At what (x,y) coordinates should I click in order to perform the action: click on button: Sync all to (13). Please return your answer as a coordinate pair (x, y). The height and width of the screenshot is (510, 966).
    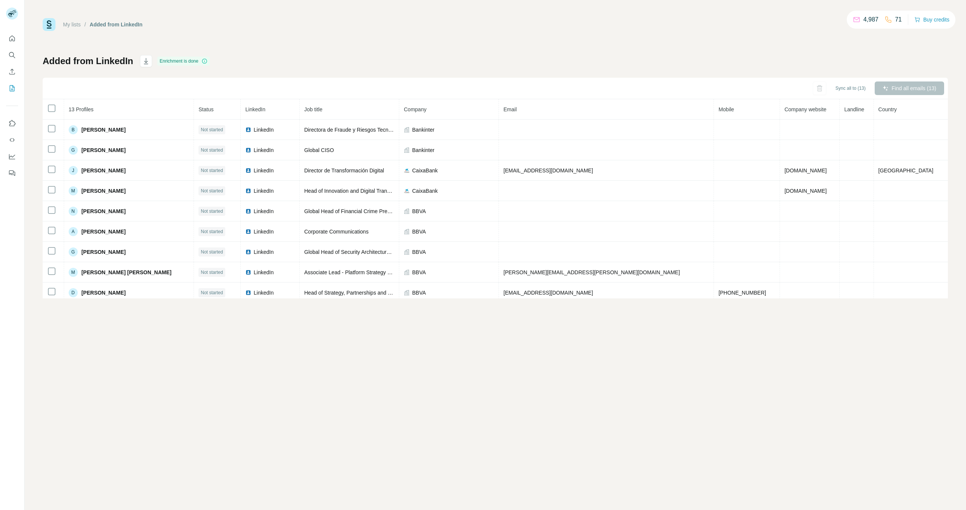
    Looking at the image, I should click on (851, 88).